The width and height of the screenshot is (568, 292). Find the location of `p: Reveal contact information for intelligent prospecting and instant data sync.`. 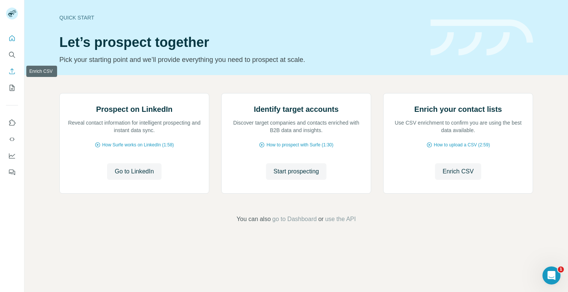

p: Reveal contact information for intelligent prospecting and instant data sync. is located at coordinates (134, 127).